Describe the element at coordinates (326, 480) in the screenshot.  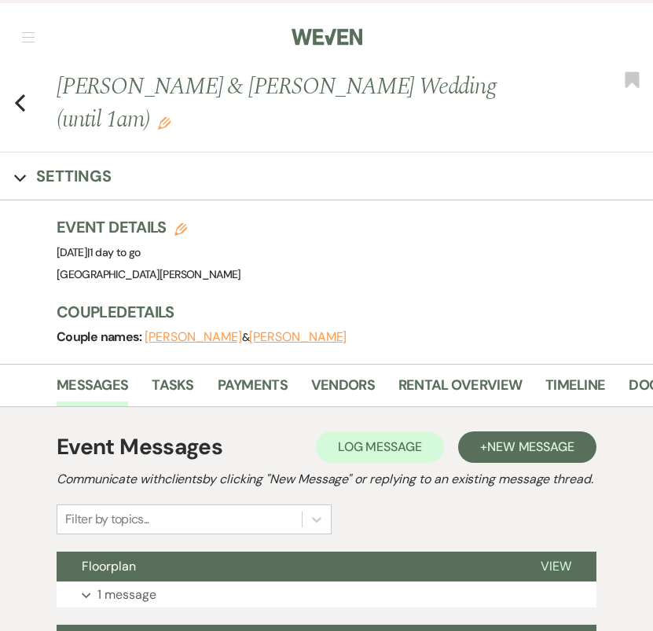
I see `h2: Communicate with clients by clicking "New Message" or replying to an existing message thread.` at that location.